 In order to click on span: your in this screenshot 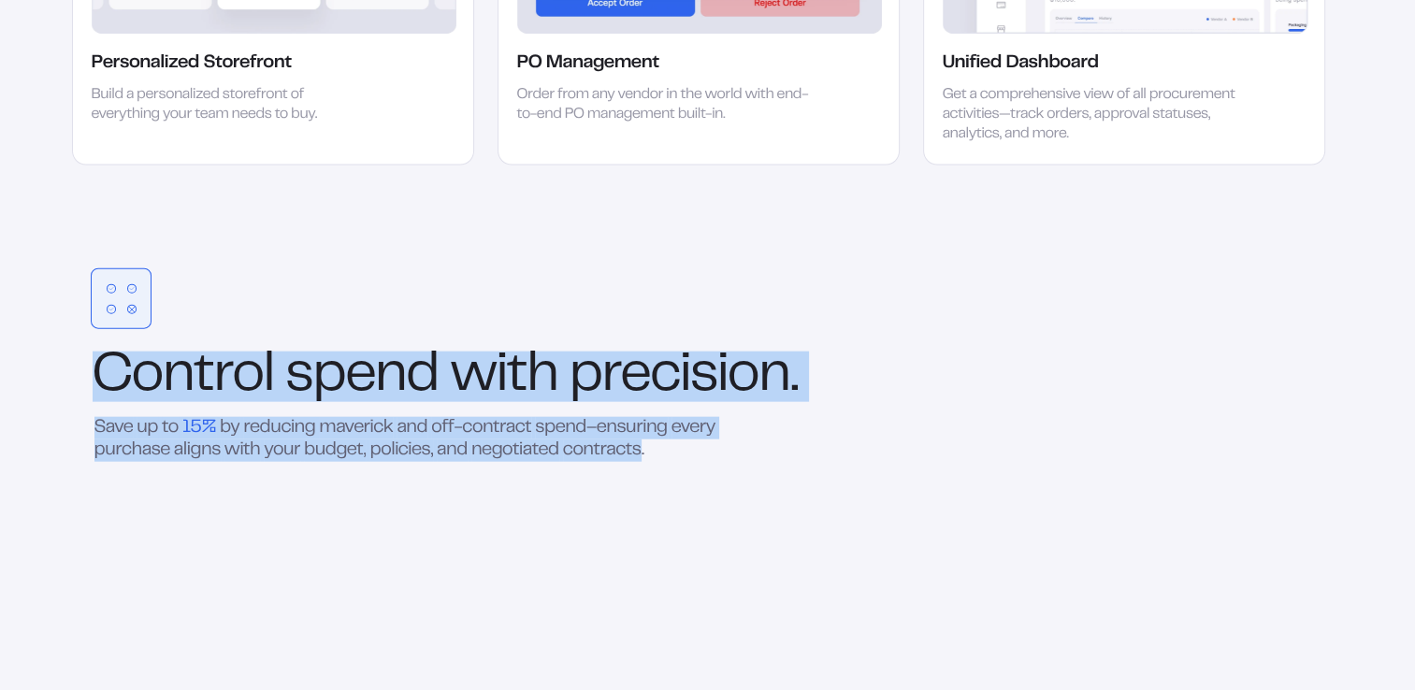, I will do `click(281, 449)`.